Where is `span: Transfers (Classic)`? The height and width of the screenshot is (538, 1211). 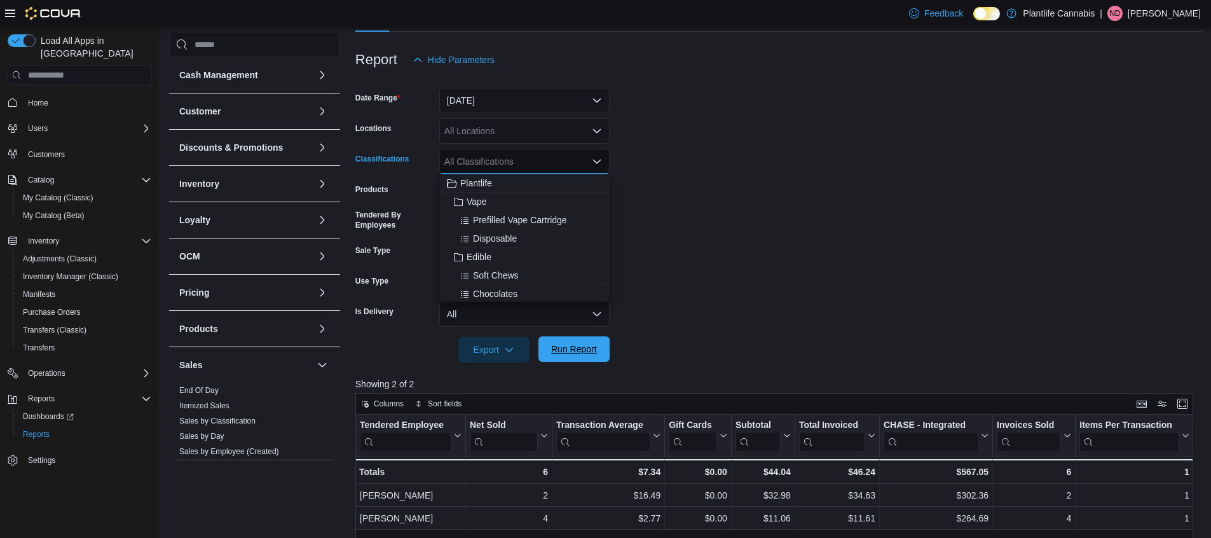 span: Transfers (Classic) is located at coordinates (85, 330).